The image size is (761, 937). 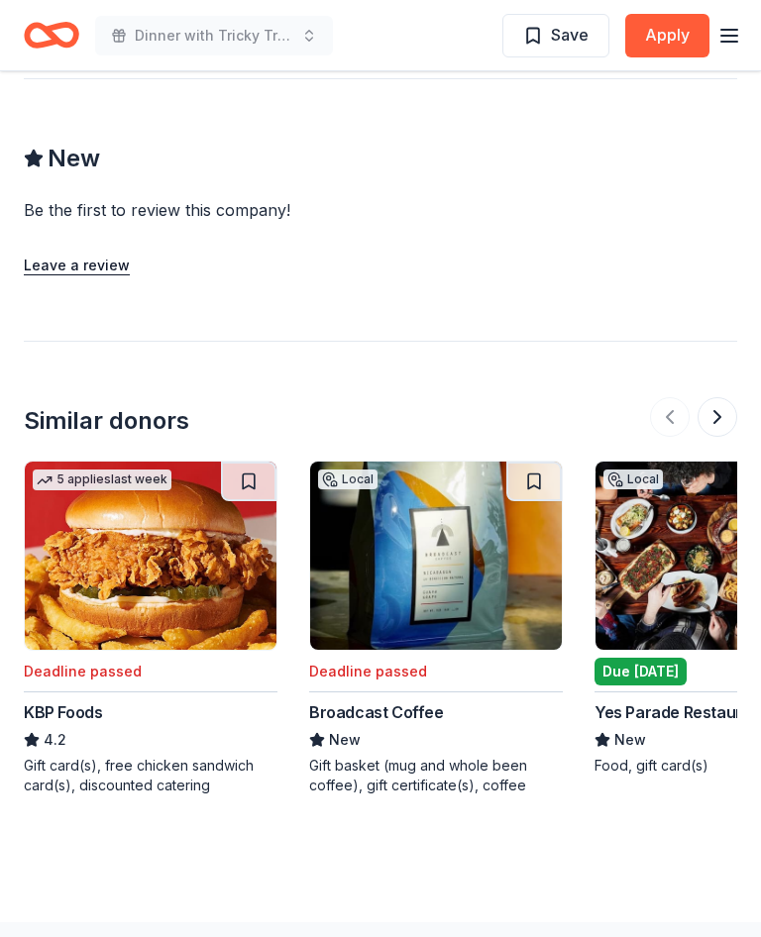 I want to click on a: Home, so click(x=52, y=35).